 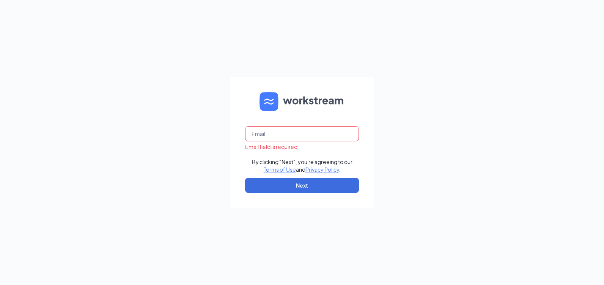 What do you see at coordinates (322, 170) in the screenshot?
I see `a: Privacy Policy` at bounding box center [322, 170].